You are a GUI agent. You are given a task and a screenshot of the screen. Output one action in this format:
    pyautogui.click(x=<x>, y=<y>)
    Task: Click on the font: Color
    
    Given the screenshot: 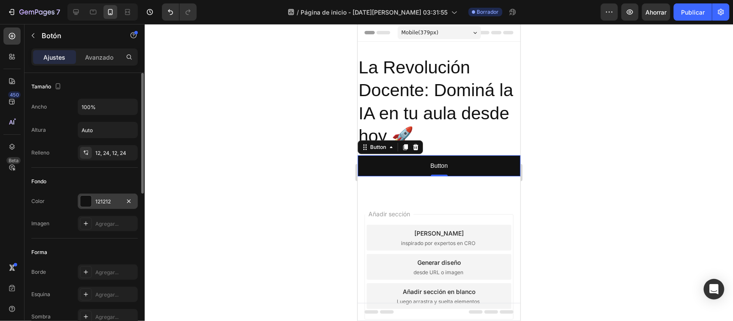 What is the action you would take?
    pyautogui.click(x=38, y=201)
    